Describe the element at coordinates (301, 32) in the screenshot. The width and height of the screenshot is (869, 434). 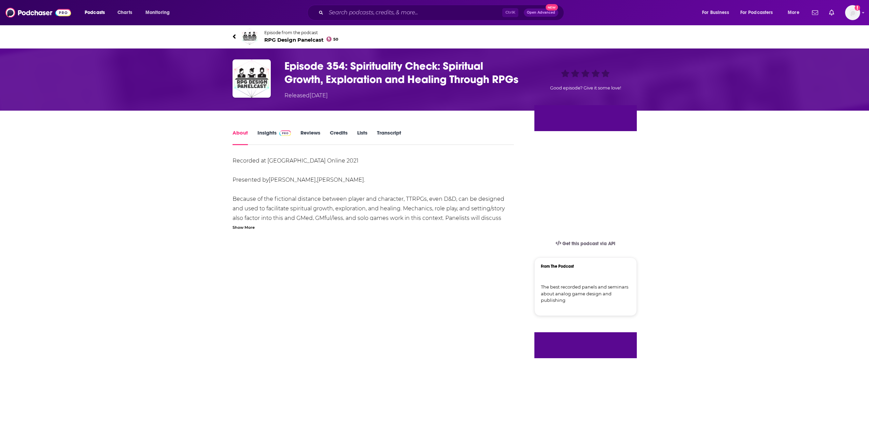
I see `span: Episode from the podcast` at that location.